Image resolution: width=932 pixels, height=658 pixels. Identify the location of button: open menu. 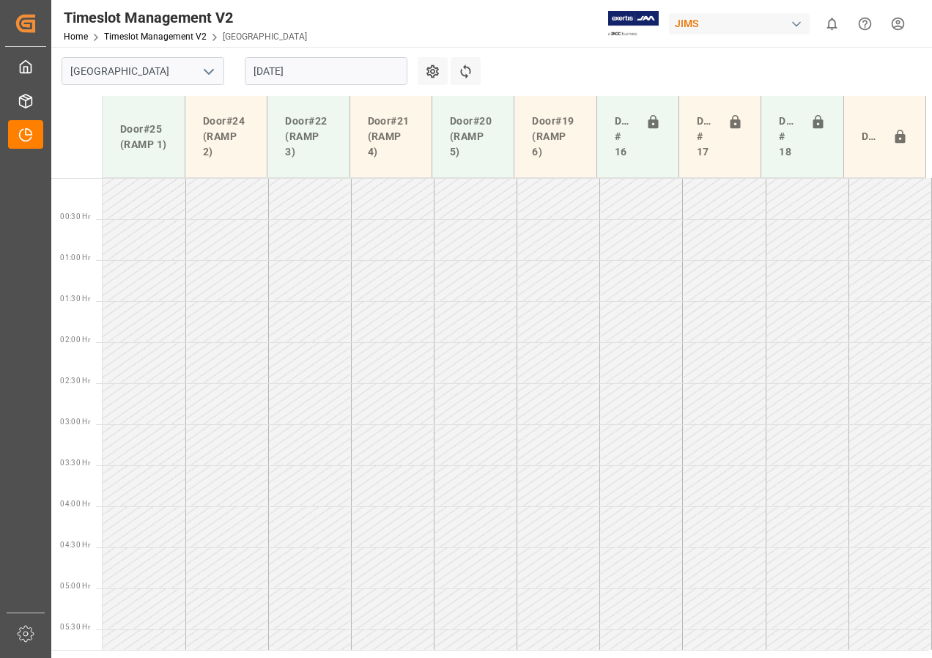
(208, 71).